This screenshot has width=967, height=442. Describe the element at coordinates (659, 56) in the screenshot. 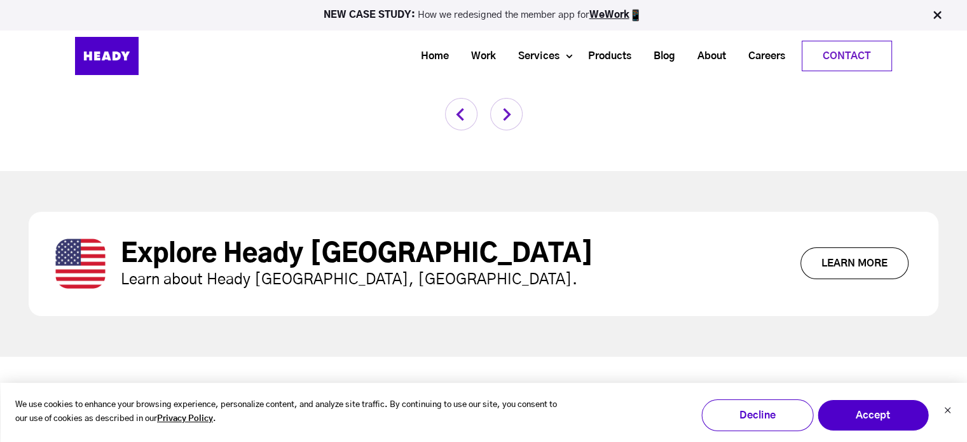

I see `a: Blog` at that location.